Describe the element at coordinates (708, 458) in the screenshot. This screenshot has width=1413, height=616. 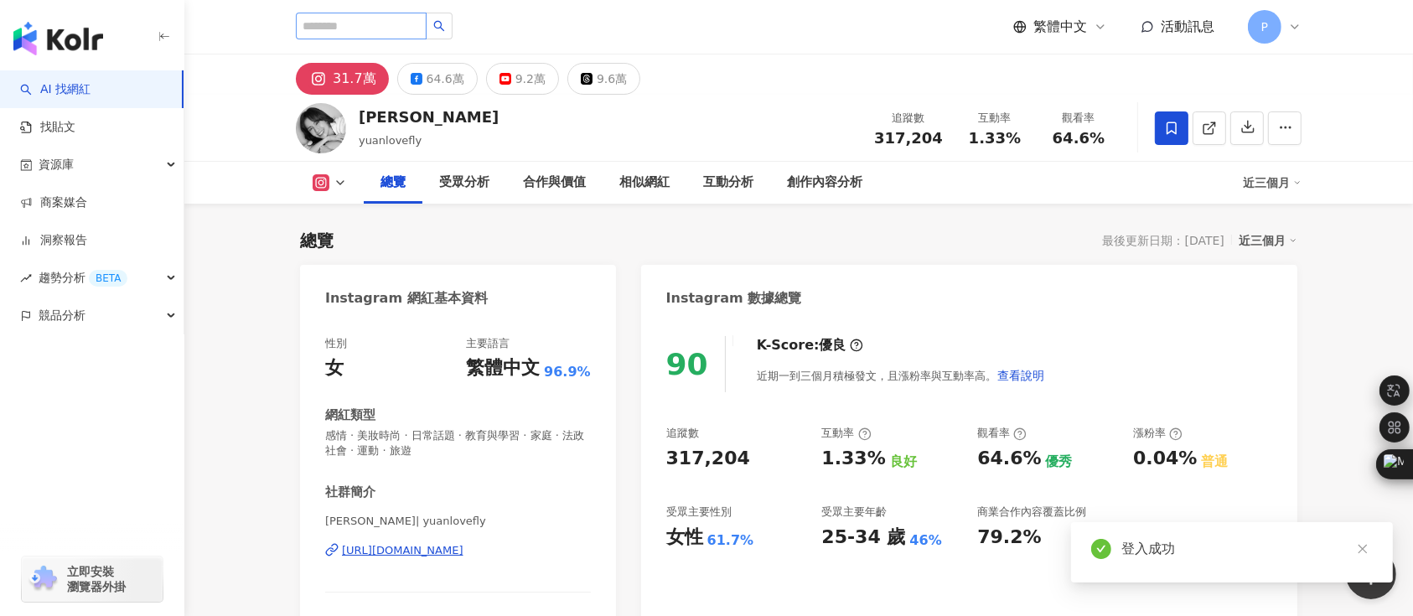
I see `div: 317,204` at that location.